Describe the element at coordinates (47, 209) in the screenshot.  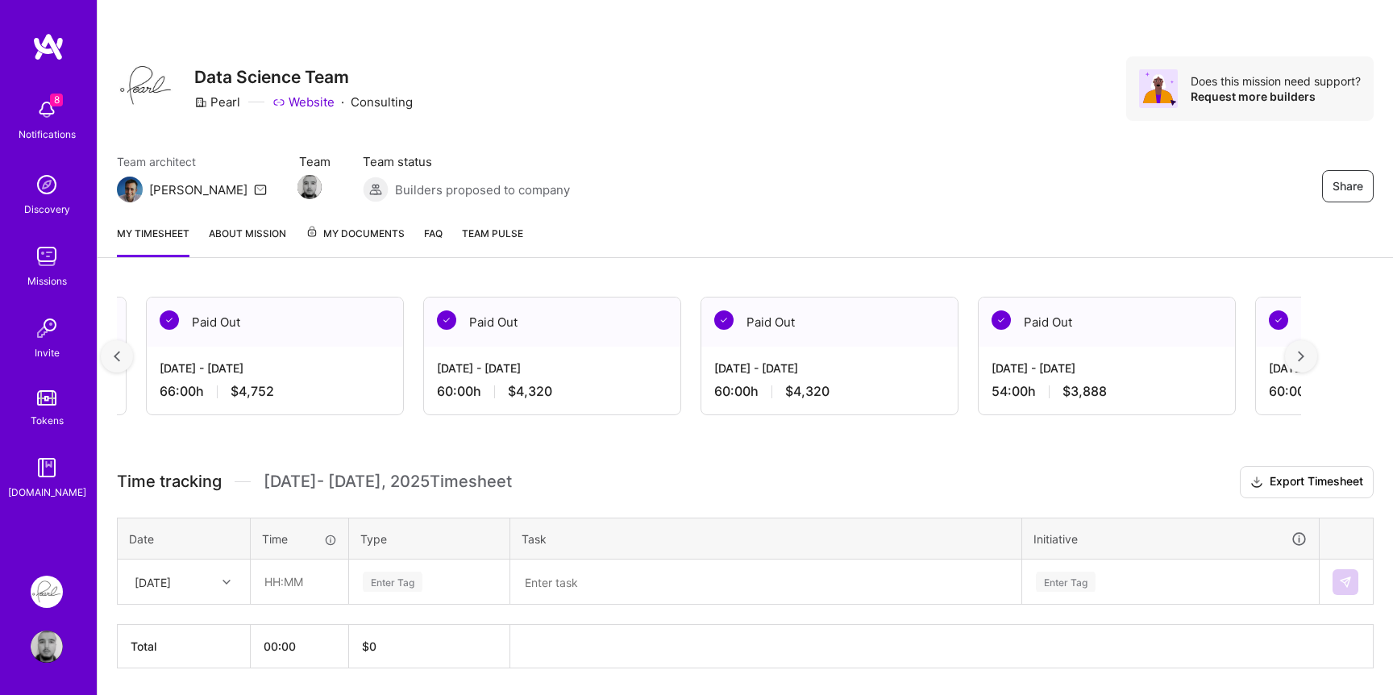
I see `div: Discovery` at that location.